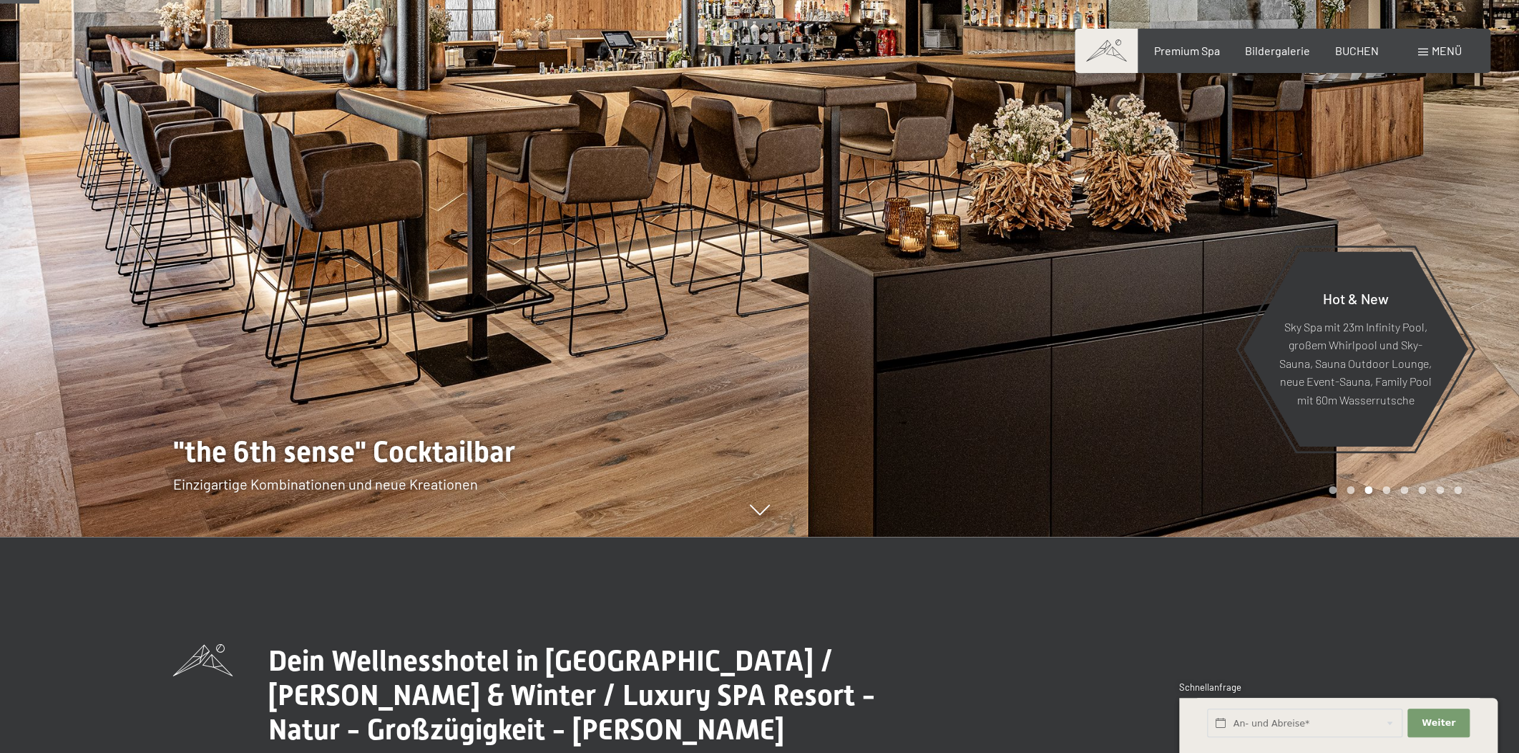 This screenshot has width=1519, height=753. I want to click on span: Schnellanfrage, so click(1210, 687).